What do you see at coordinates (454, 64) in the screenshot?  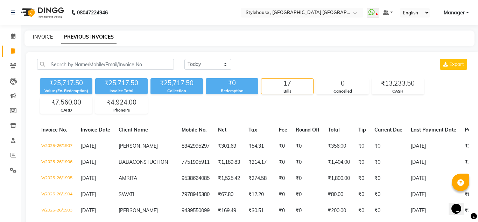 I see `button: Export` at bounding box center [454, 64].